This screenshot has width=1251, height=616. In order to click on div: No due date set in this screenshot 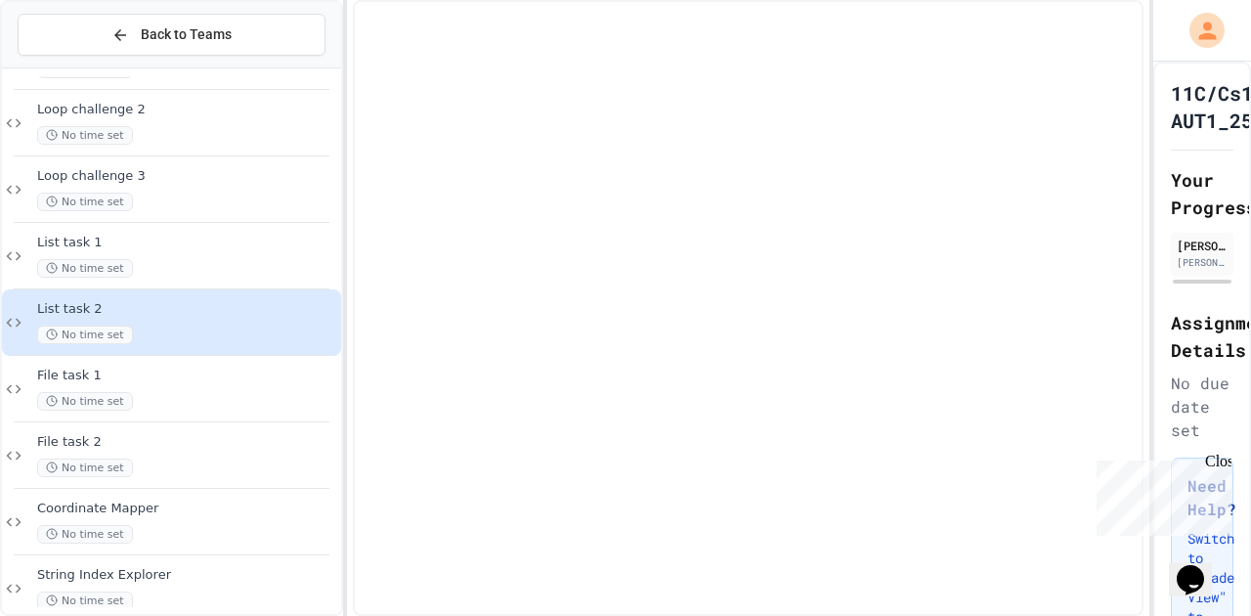, I will do `click(1202, 407)`.